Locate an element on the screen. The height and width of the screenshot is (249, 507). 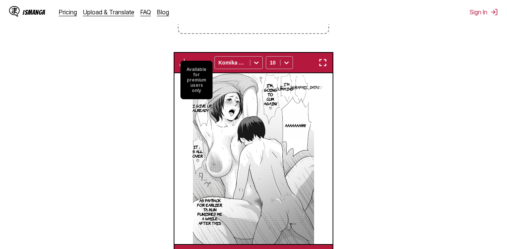
img: Enter fullscreen is located at coordinates (323, 63).